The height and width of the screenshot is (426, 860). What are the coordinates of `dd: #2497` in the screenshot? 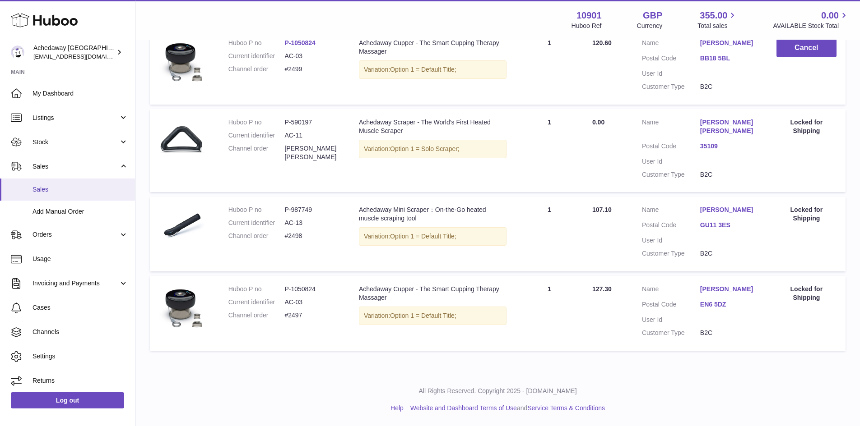 It's located at (312, 315).